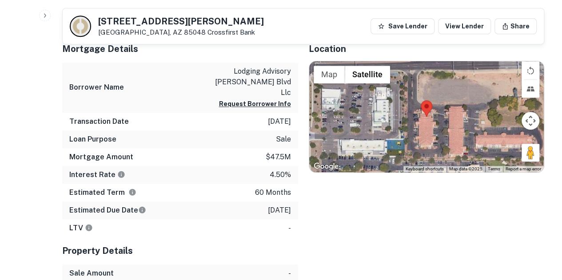  Describe the element at coordinates (108, 211) in the screenshot. I see `h6: Estimated Due Date` at that location.